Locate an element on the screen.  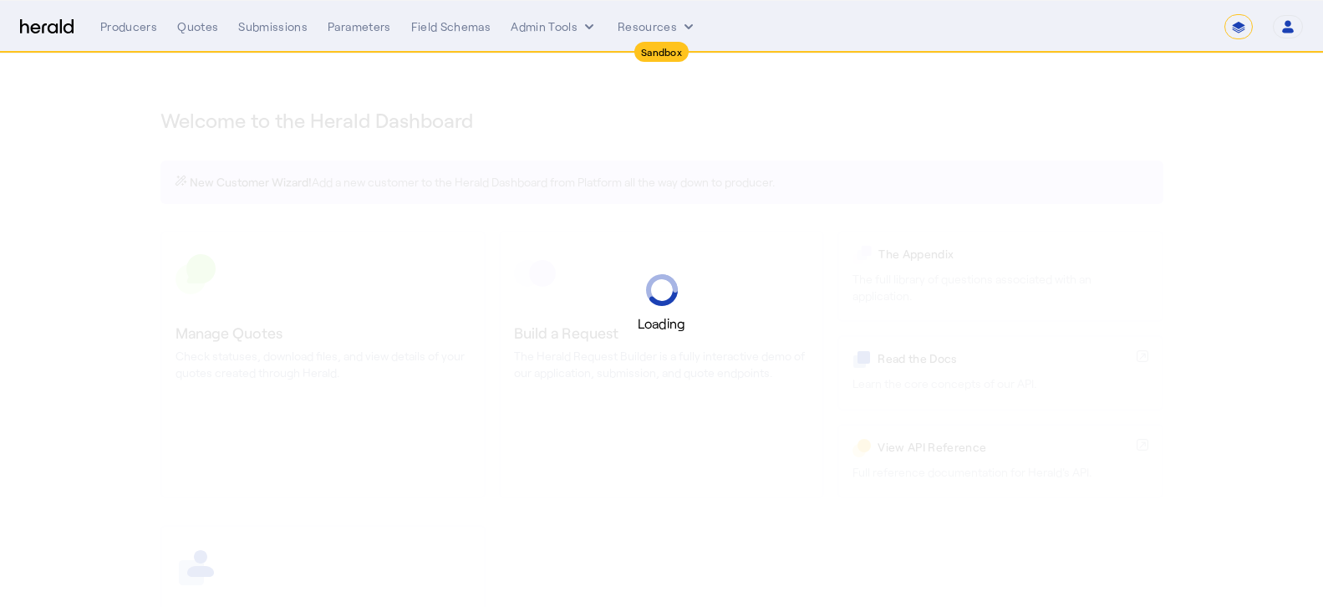
div: Sandbox is located at coordinates (661, 52).